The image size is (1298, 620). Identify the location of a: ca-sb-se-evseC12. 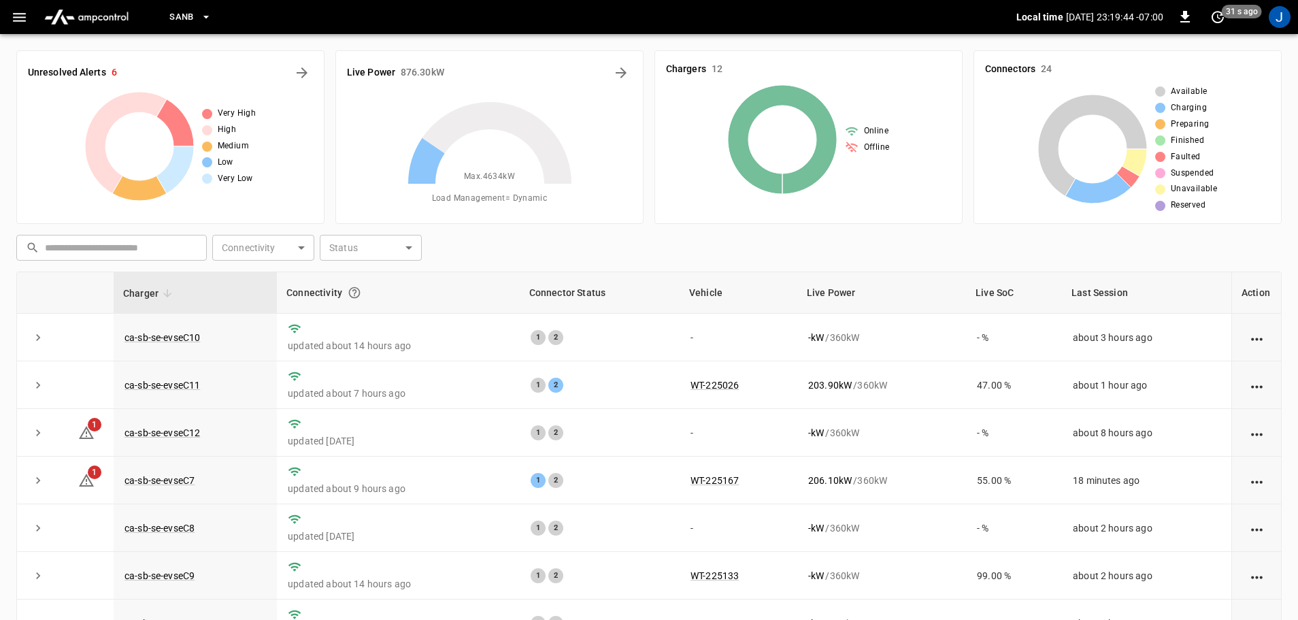
(162, 433).